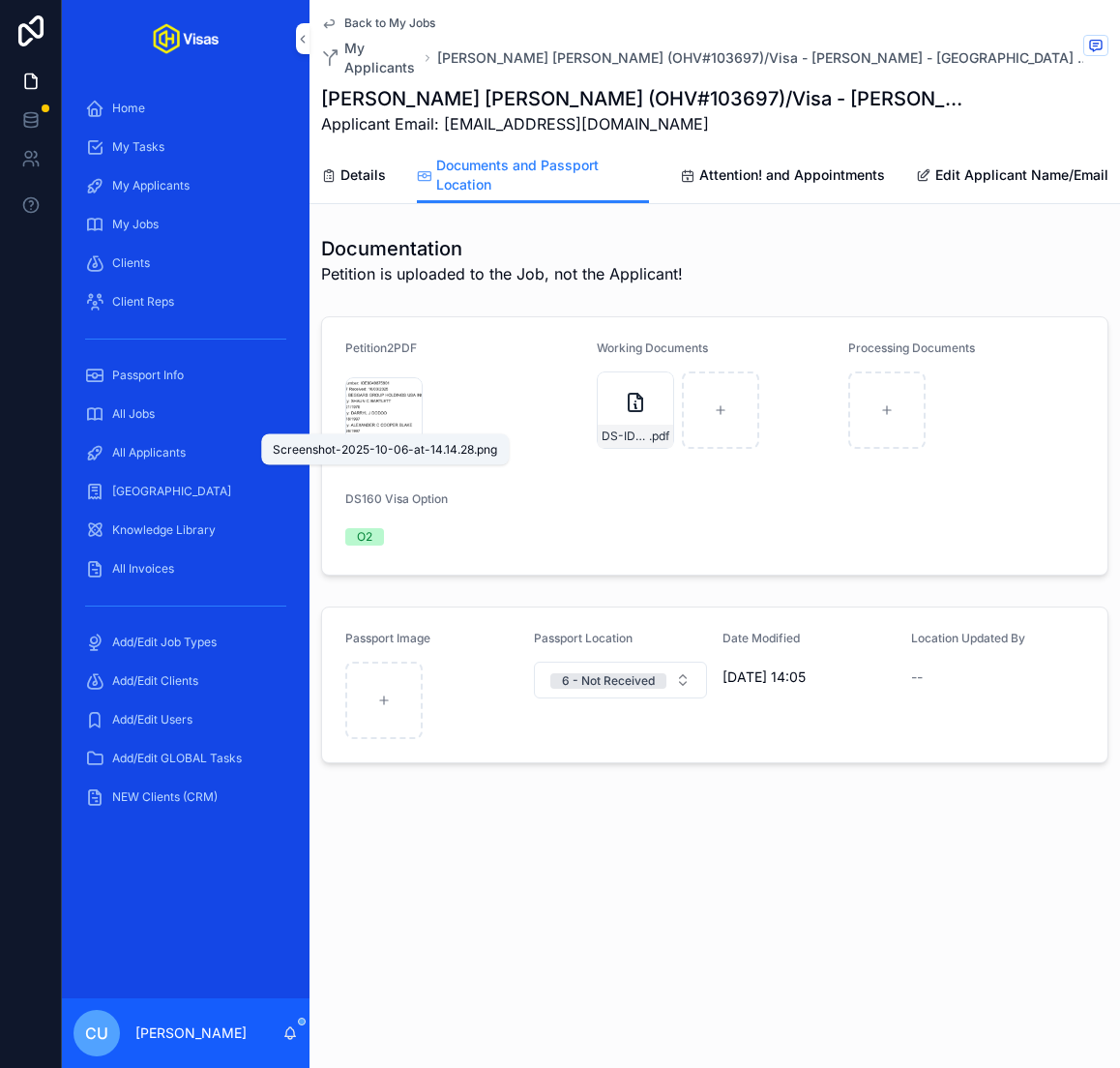 The height and width of the screenshot is (1068, 1120). I want to click on a: My Jobs, so click(186, 225).